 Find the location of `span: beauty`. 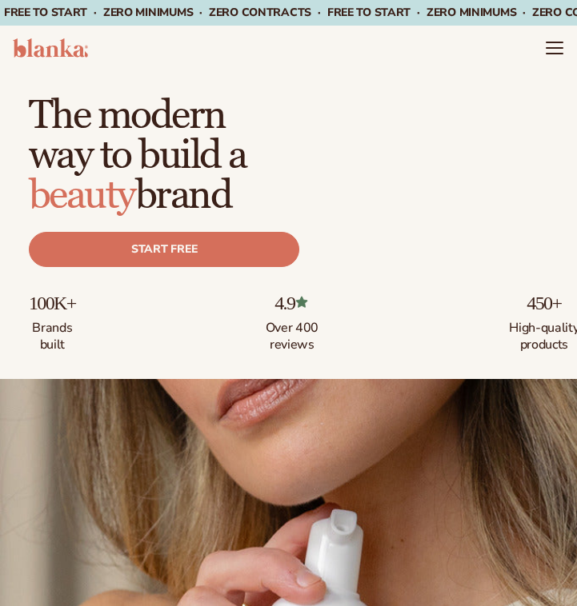

span: beauty is located at coordinates (82, 195).